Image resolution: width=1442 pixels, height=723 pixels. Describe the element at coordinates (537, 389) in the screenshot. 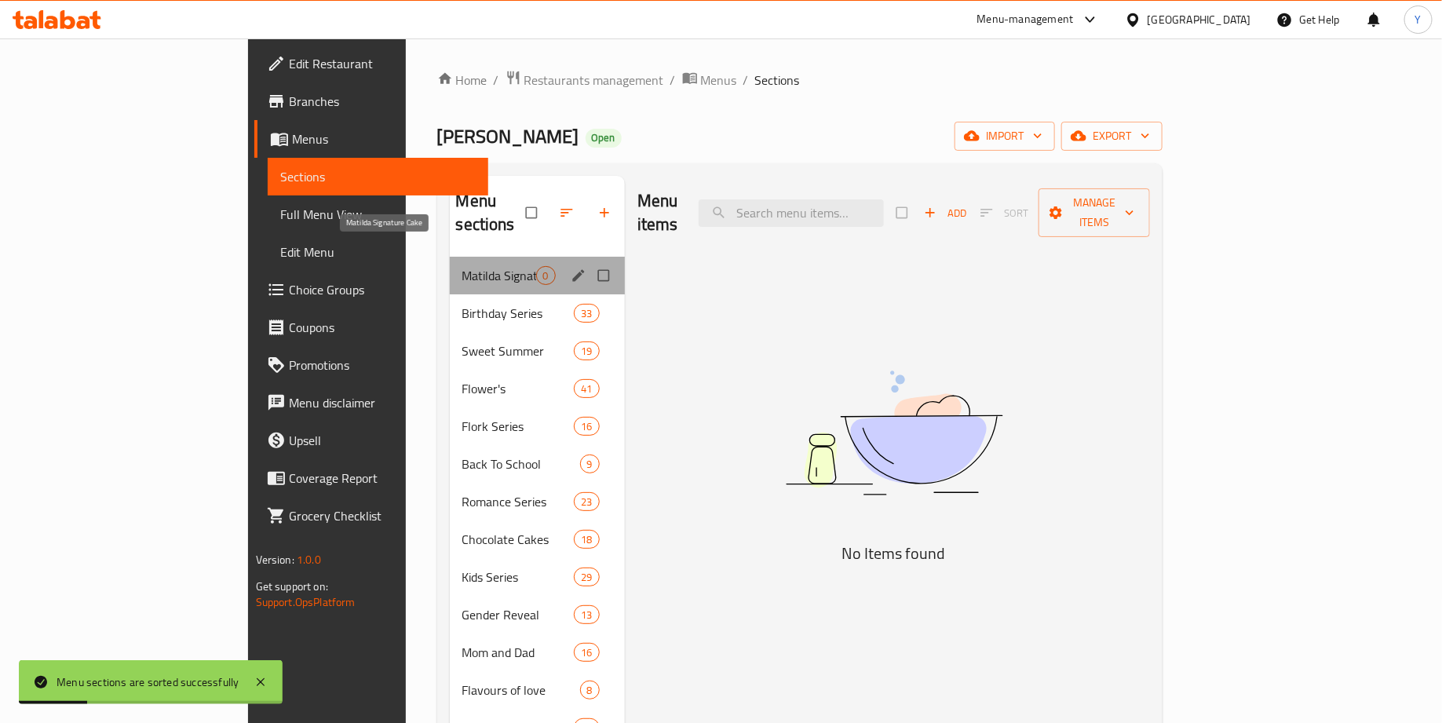

I see `div: Flower's41` at that location.